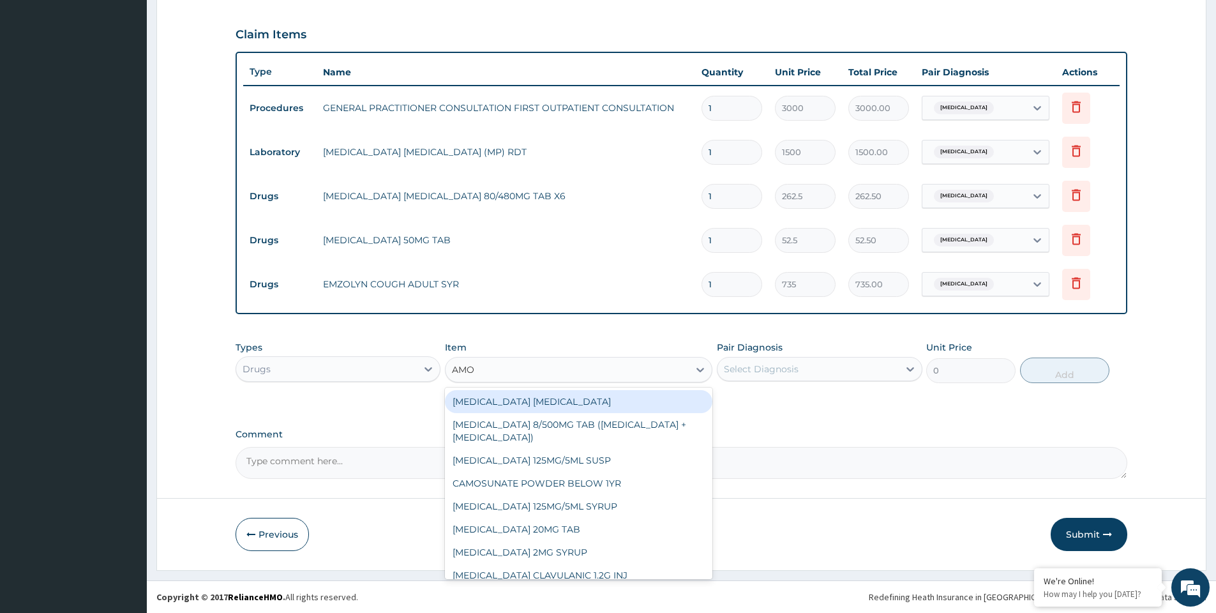 Image resolution: width=1216 pixels, height=613 pixels. I want to click on div: Chat with us now, so click(140, 80).